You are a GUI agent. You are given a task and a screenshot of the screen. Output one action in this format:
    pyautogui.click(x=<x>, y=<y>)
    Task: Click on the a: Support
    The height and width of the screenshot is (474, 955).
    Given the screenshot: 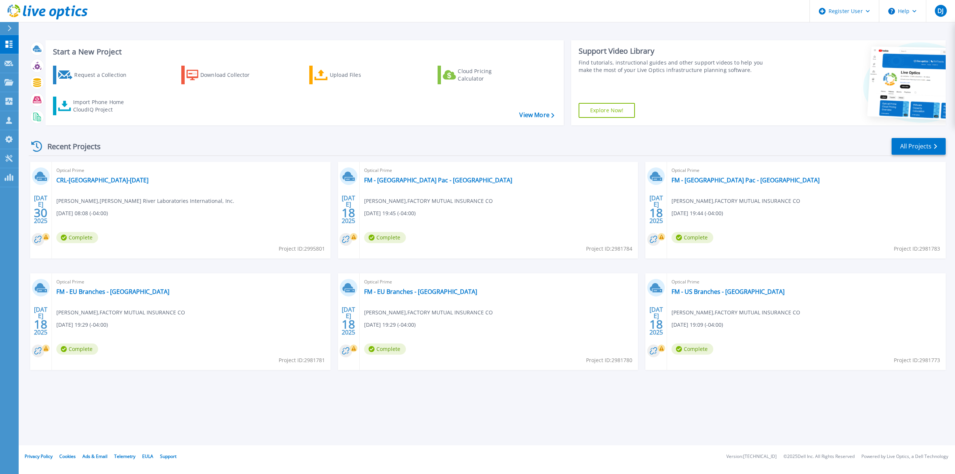 What is the action you would take?
    pyautogui.click(x=168, y=456)
    